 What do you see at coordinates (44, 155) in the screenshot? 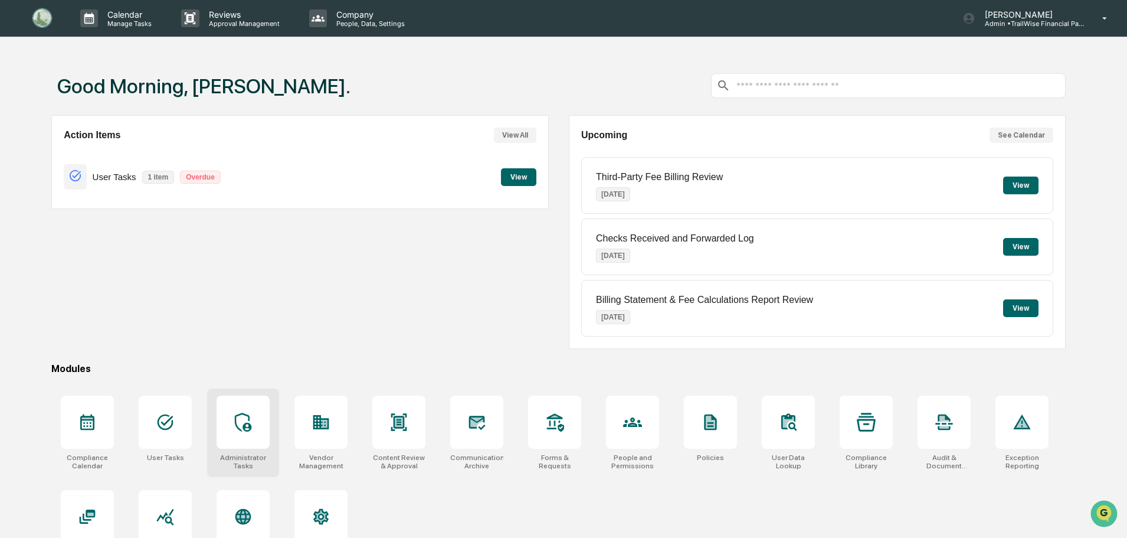
I see `a: 🖐️Preclearance` at bounding box center [44, 155].